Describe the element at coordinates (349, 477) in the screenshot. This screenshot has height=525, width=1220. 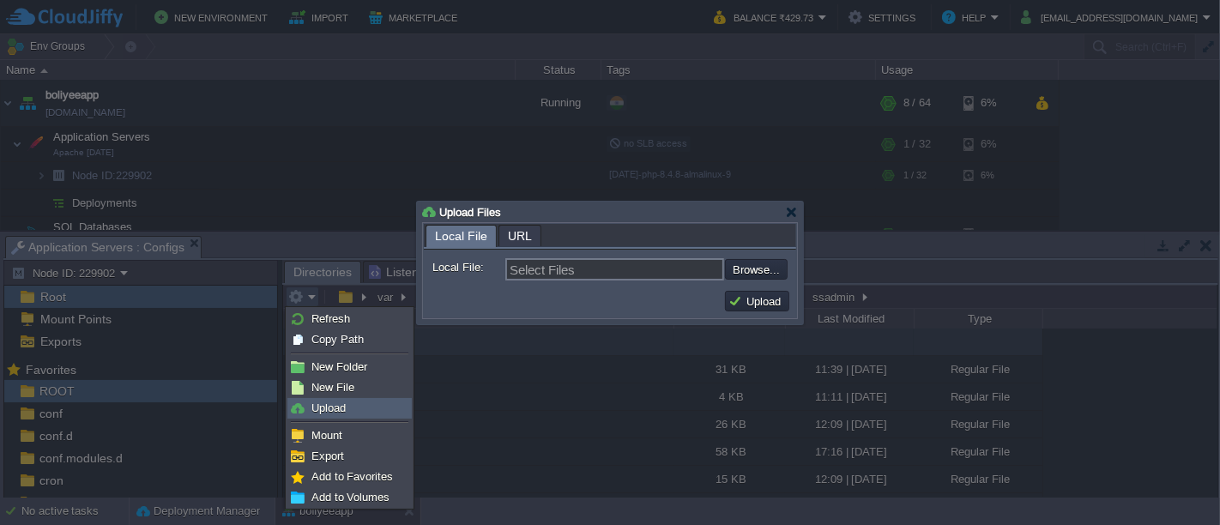
I see `a: Add to Favorites` at that location.